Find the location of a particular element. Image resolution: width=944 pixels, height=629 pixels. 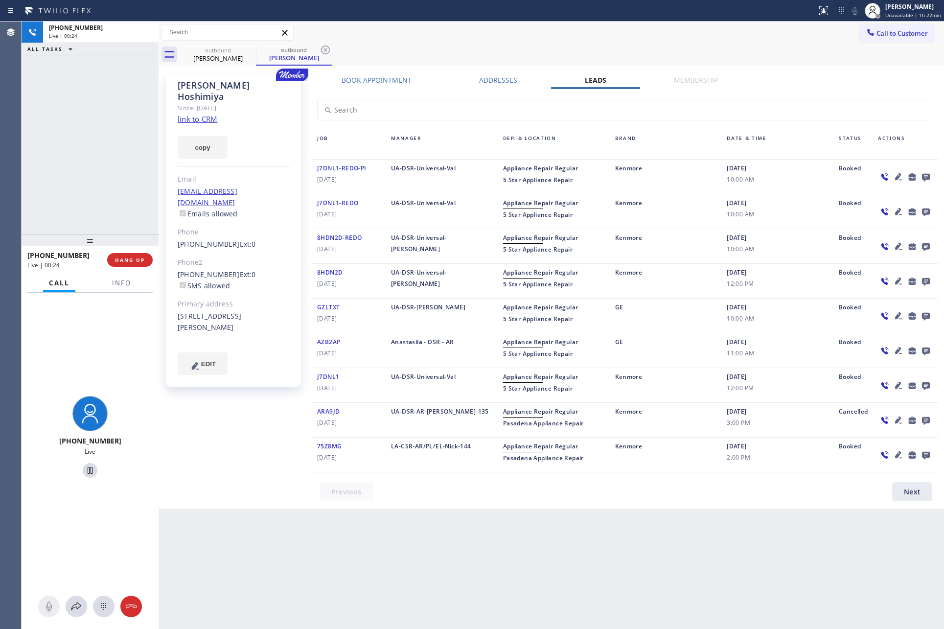

div: Date & Time is located at coordinates (777, 144).